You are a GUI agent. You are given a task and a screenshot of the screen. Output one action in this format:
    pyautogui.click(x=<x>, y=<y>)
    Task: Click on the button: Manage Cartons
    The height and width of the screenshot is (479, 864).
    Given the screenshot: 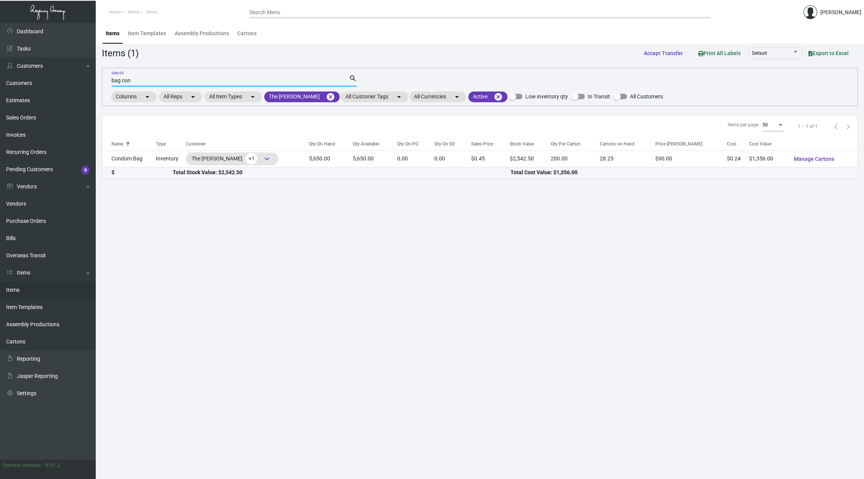 What is the action you would take?
    pyautogui.click(x=814, y=159)
    